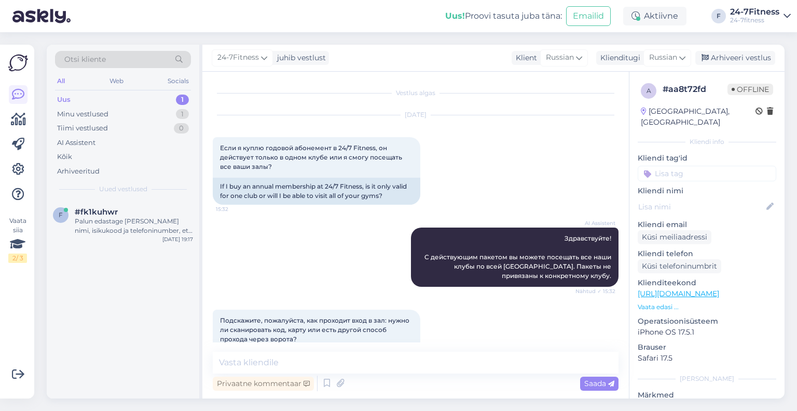 The image size is (797, 411). I want to click on div: Vaata siia, so click(18, 239).